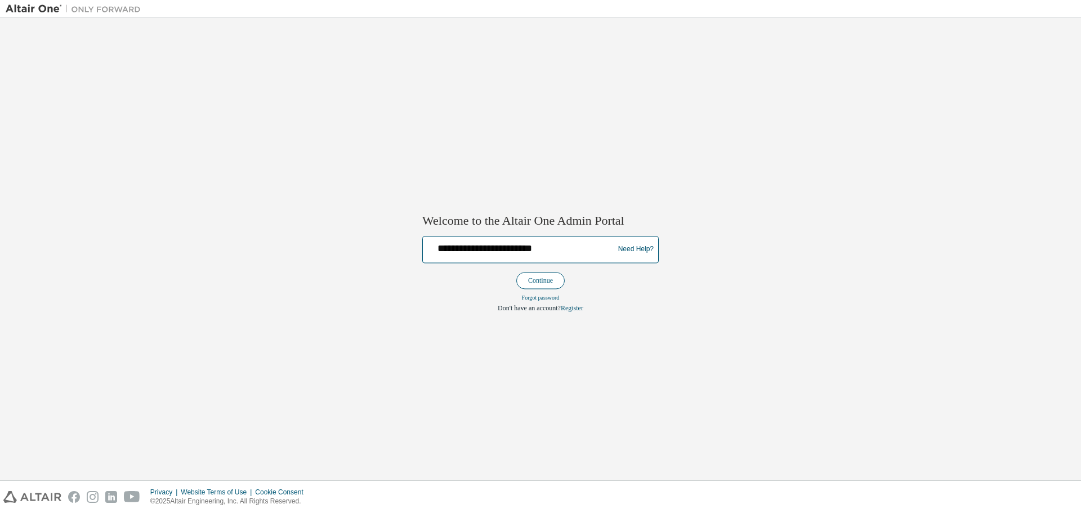  I want to click on span: Don't have an account?, so click(529, 308).